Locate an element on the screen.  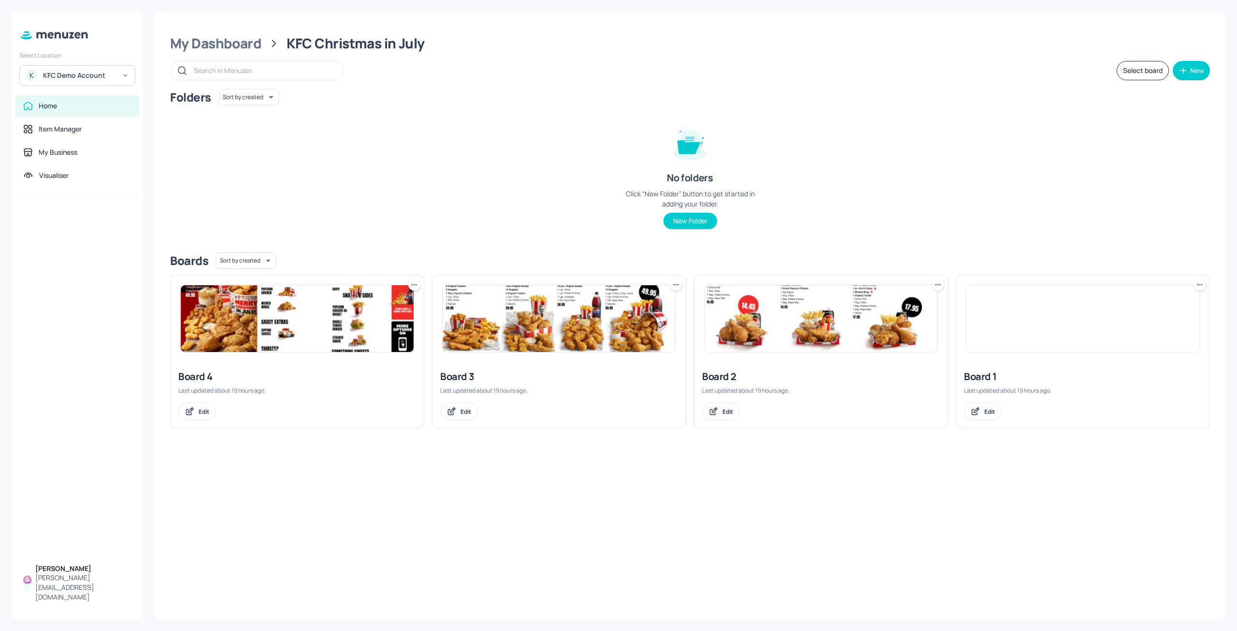
img: 2025-08-21-1755765789329lfax9a24be.jpeg is located at coordinates (821, 318).